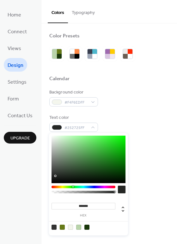 The image size is (177, 244). I want to click on div: Color Presets, so click(65, 36).